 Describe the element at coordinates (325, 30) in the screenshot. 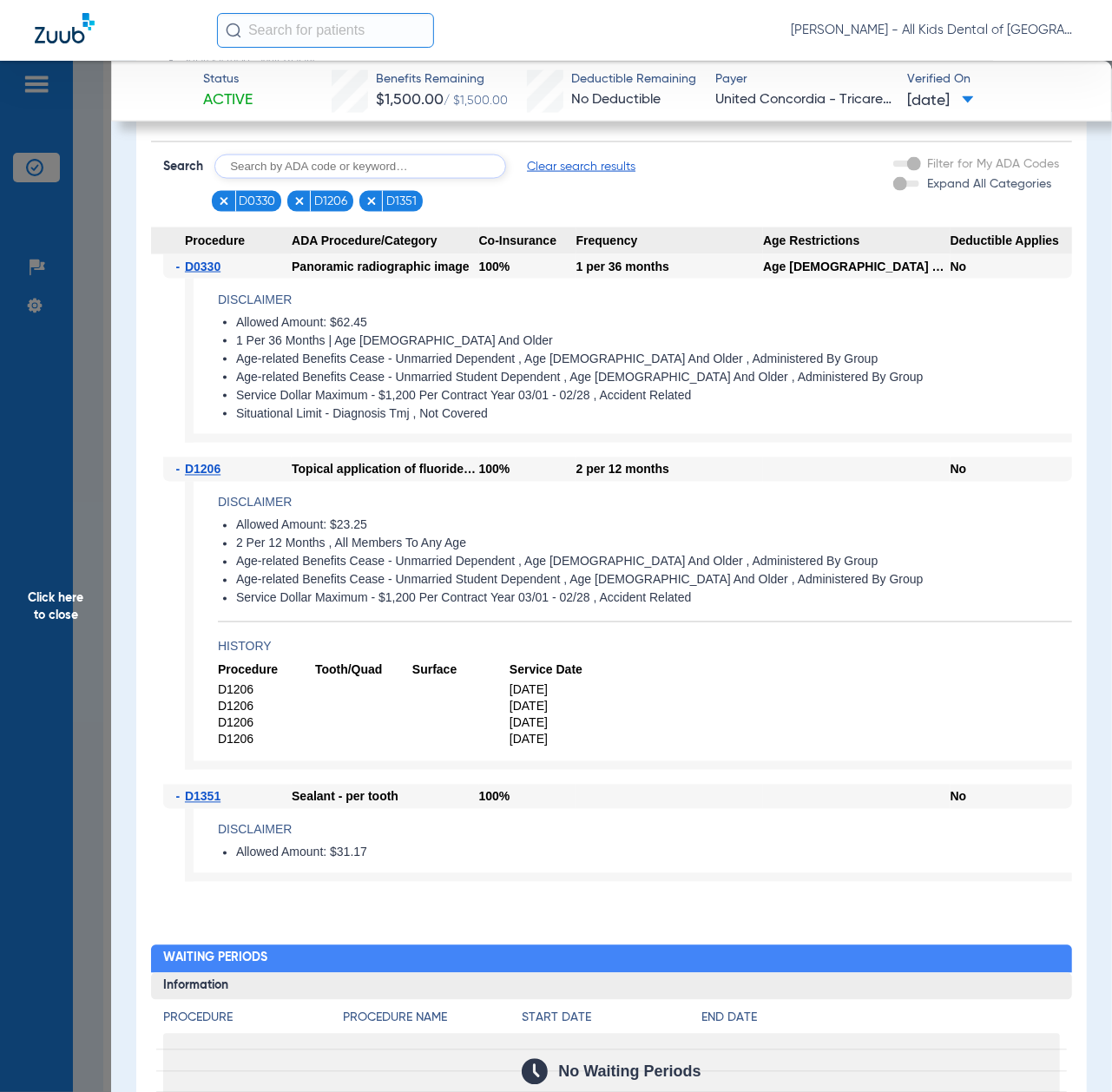

I see `input: Search for patients` at that location.